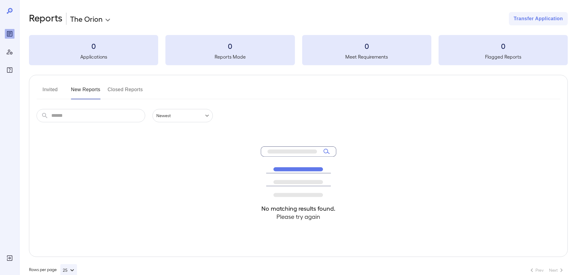  I want to click on h5: Flagged Reports, so click(503, 57).